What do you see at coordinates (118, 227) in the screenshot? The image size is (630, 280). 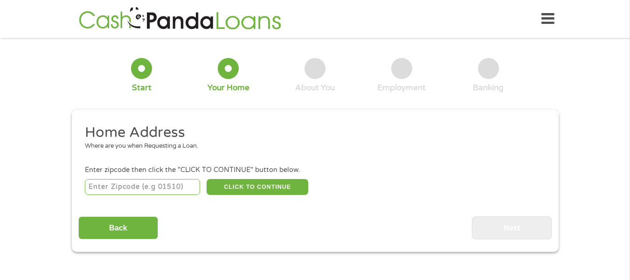 I see `input: Back` at bounding box center [118, 227].